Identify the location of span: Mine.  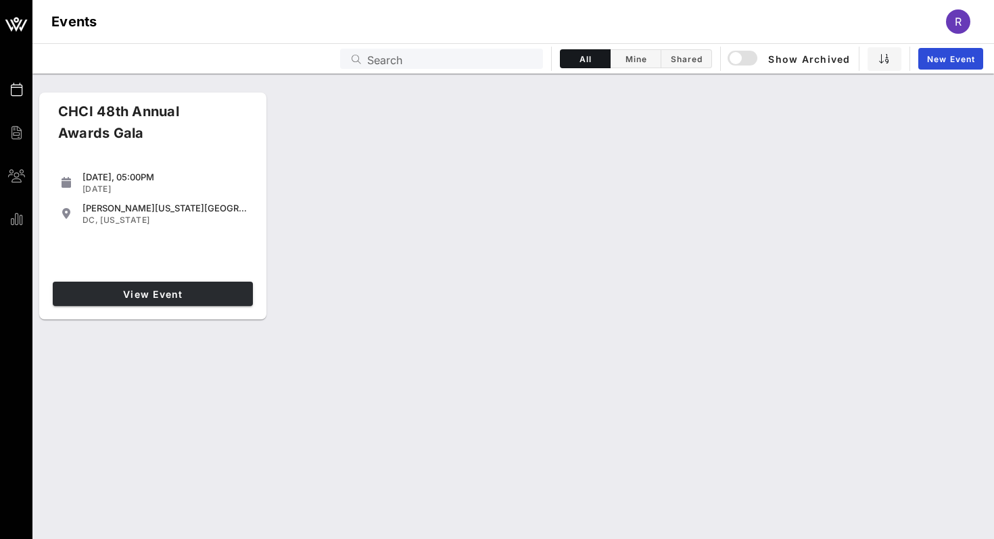
(635, 59).